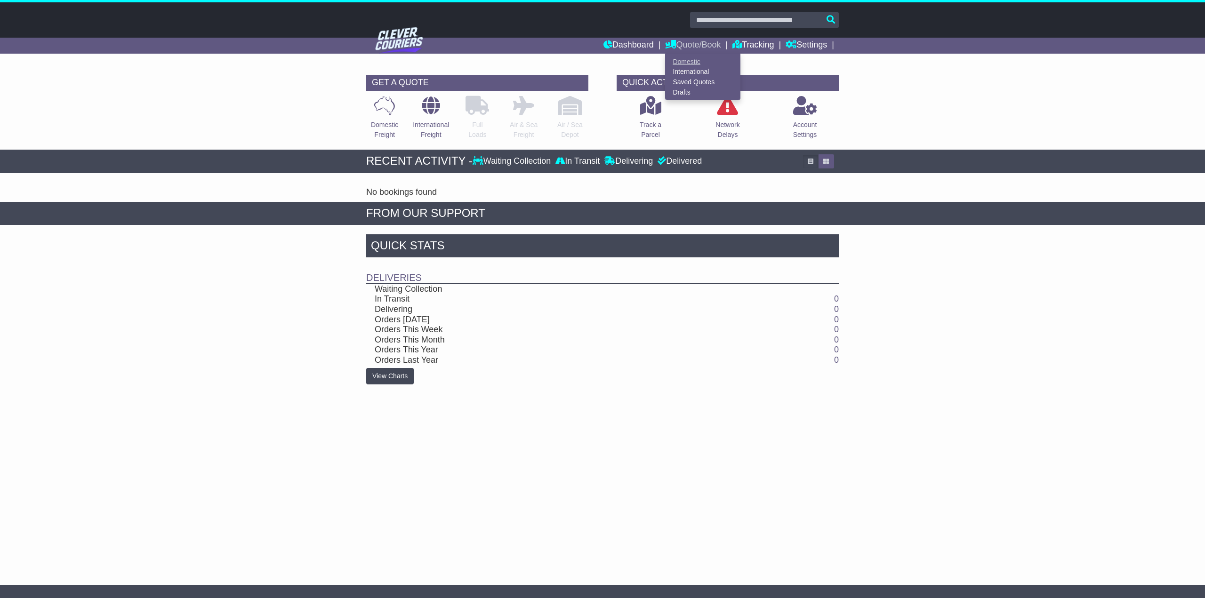 The height and width of the screenshot is (598, 1205). I want to click on div: Delivering, so click(628, 161).